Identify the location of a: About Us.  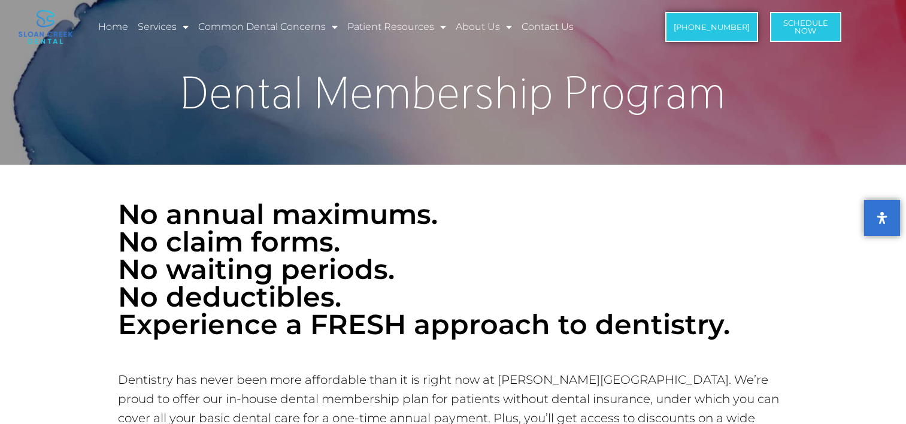
(484, 27).